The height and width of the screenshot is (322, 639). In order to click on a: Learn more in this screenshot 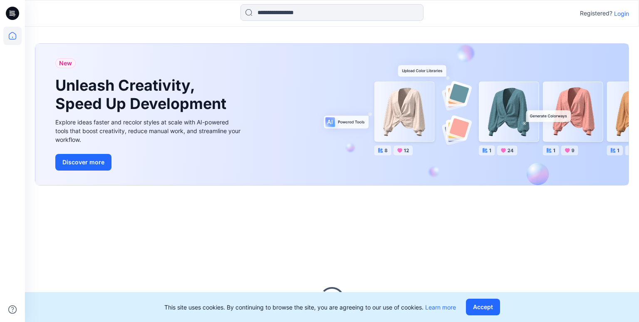, I will do `click(441, 307)`.